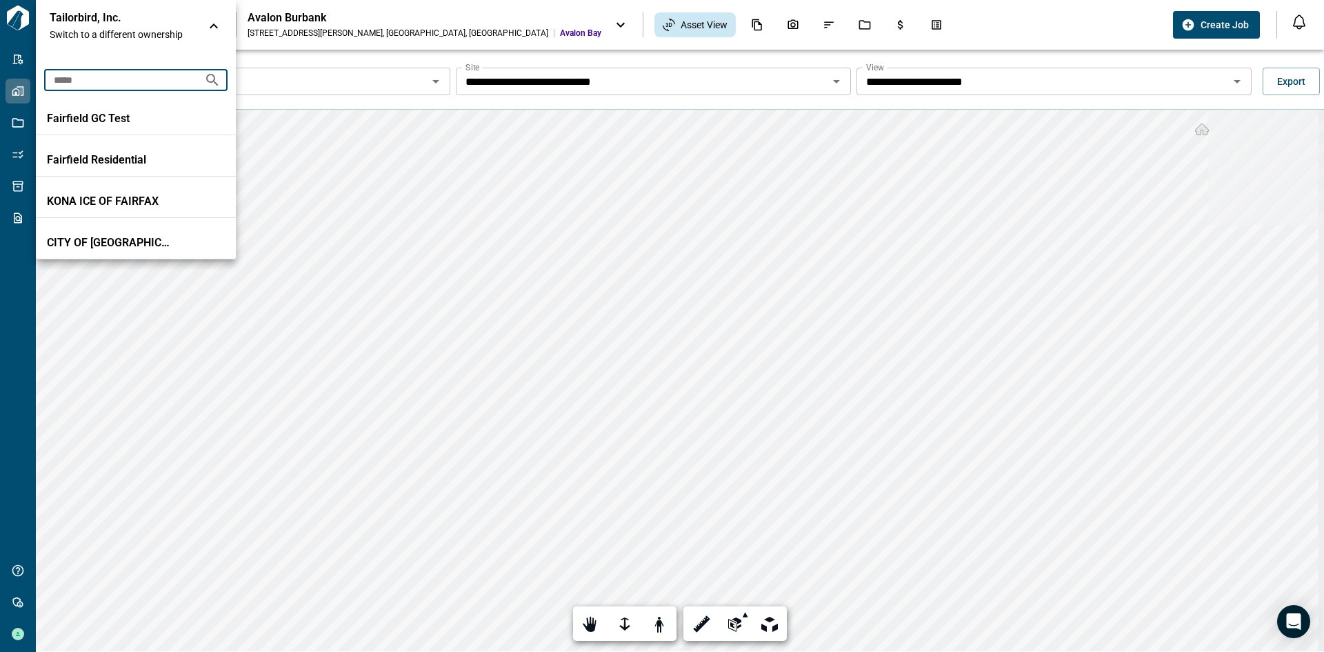 The width and height of the screenshot is (1324, 652). What do you see at coordinates (109, 160) in the screenshot?
I see `p: Fairfield Residential` at bounding box center [109, 160].